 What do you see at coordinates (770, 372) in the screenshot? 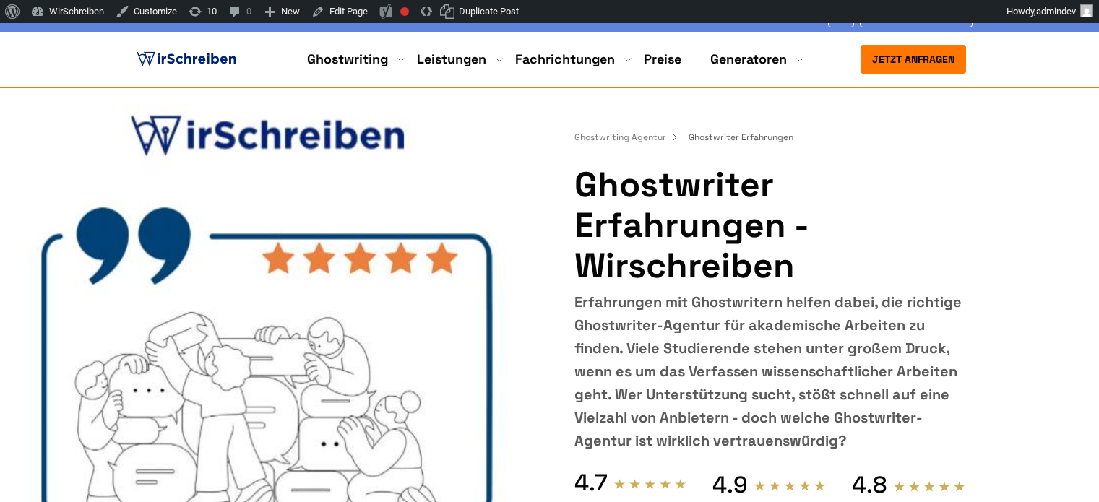
I see `div: Erfahrungen mit Ghostwritern helfen dabei, die richtige Ghostwriter-Agentur für akademische Arbei...` at bounding box center [770, 372].